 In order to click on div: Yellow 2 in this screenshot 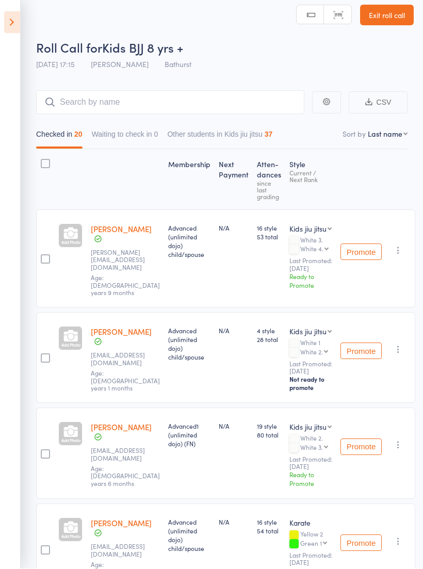, I will do `click(311, 540)`.